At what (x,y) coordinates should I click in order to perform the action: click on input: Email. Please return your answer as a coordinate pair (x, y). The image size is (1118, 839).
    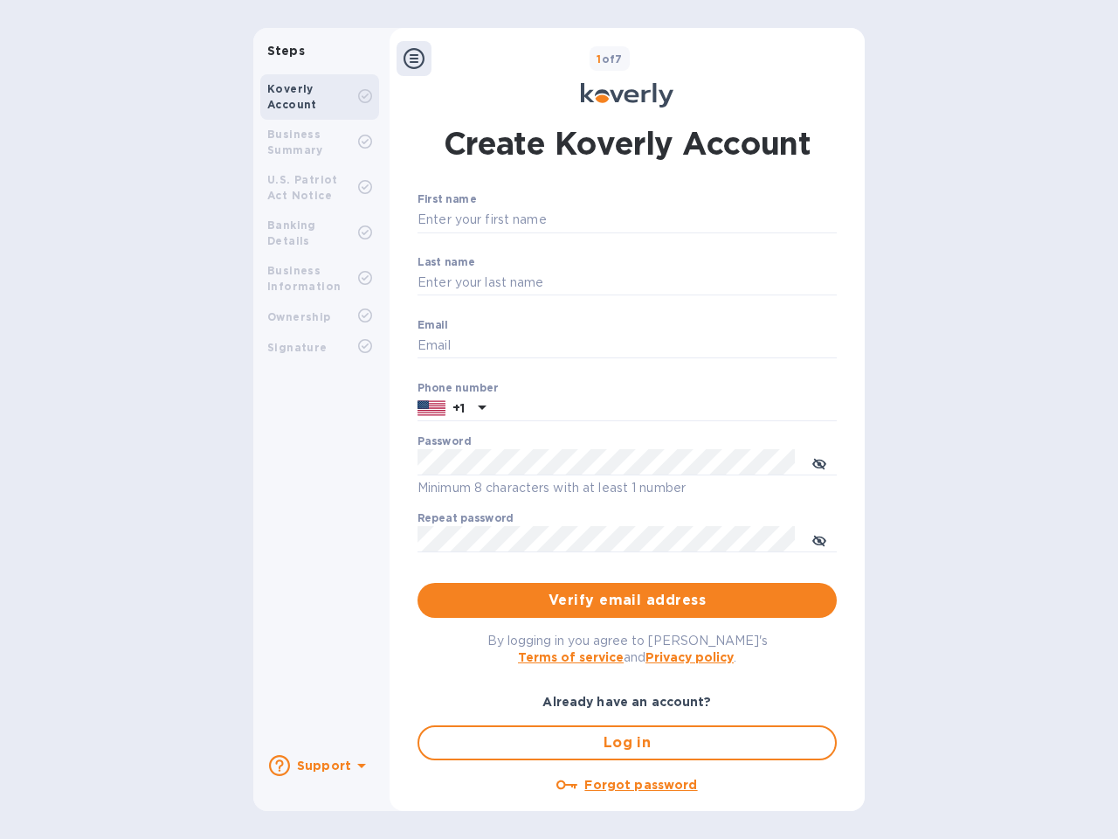
    Looking at the image, I should click on (627, 346).